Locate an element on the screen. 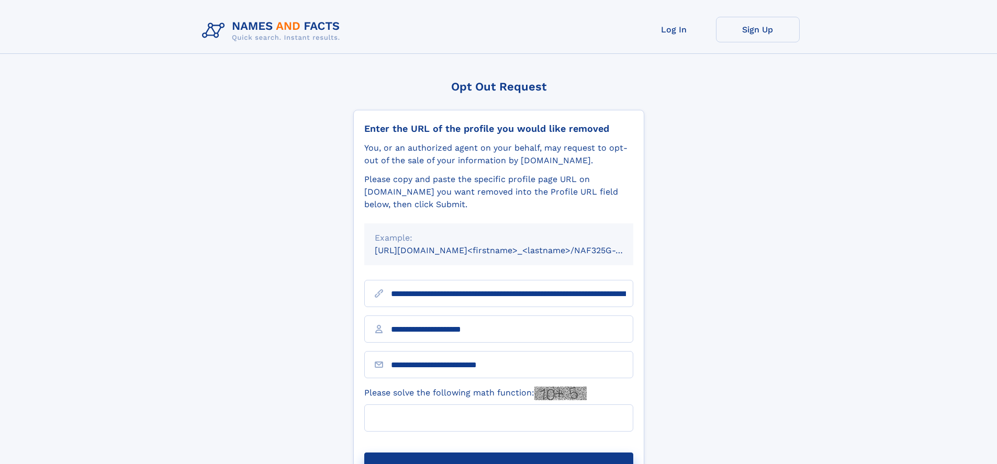  div: Enter the URL of the profile you would like removed is located at coordinates (499, 129).